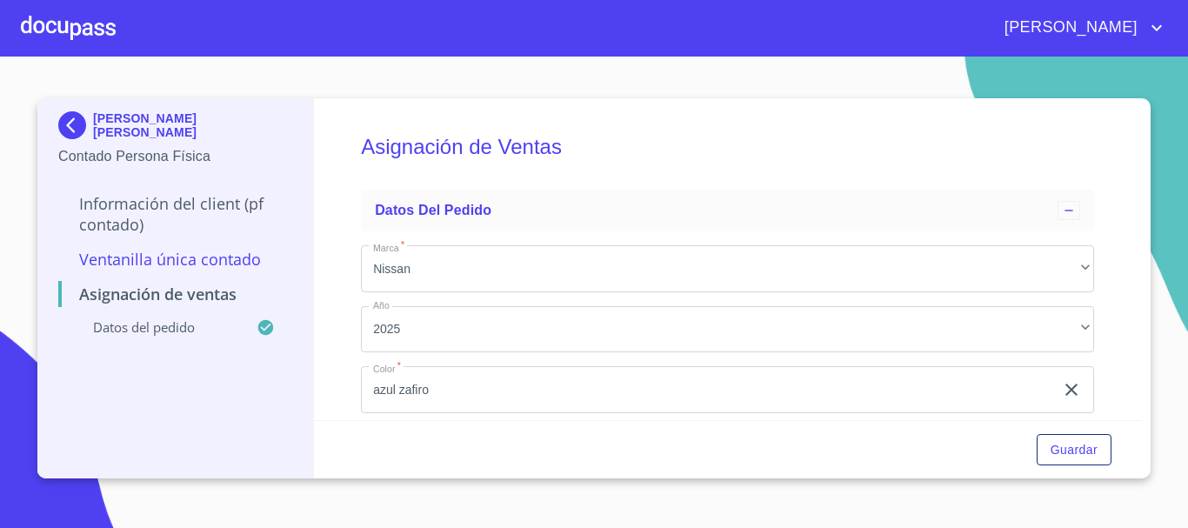 The width and height of the screenshot is (1188, 528). Describe the element at coordinates (1074, 449) in the screenshot. I see `span: Guardar` at that location.